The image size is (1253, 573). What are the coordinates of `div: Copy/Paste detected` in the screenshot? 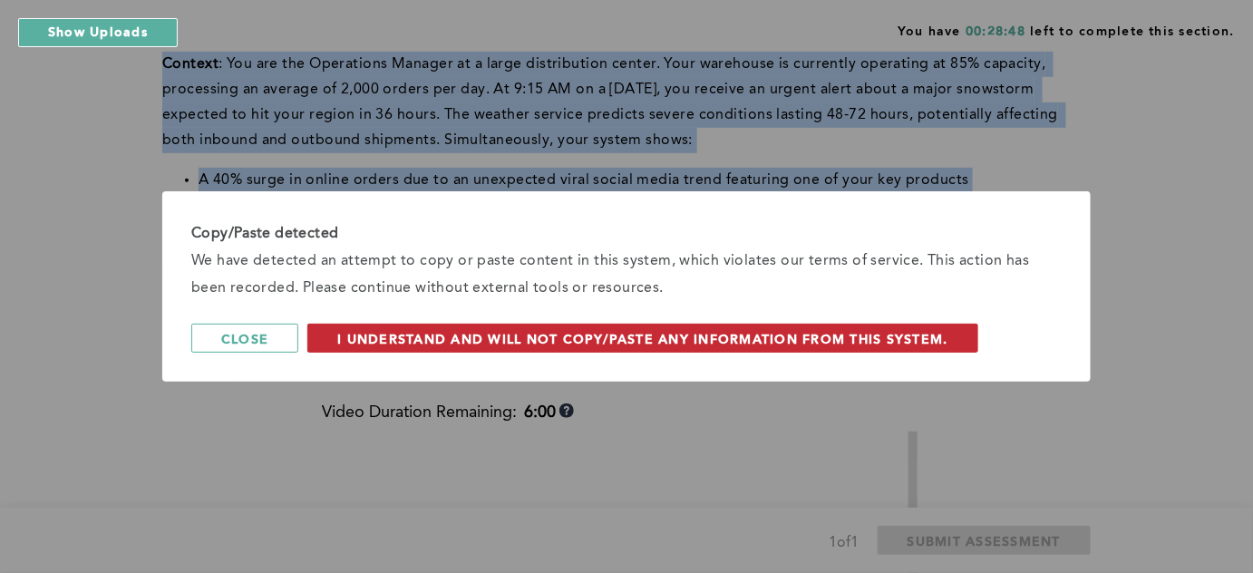 It's located at (626, 234).